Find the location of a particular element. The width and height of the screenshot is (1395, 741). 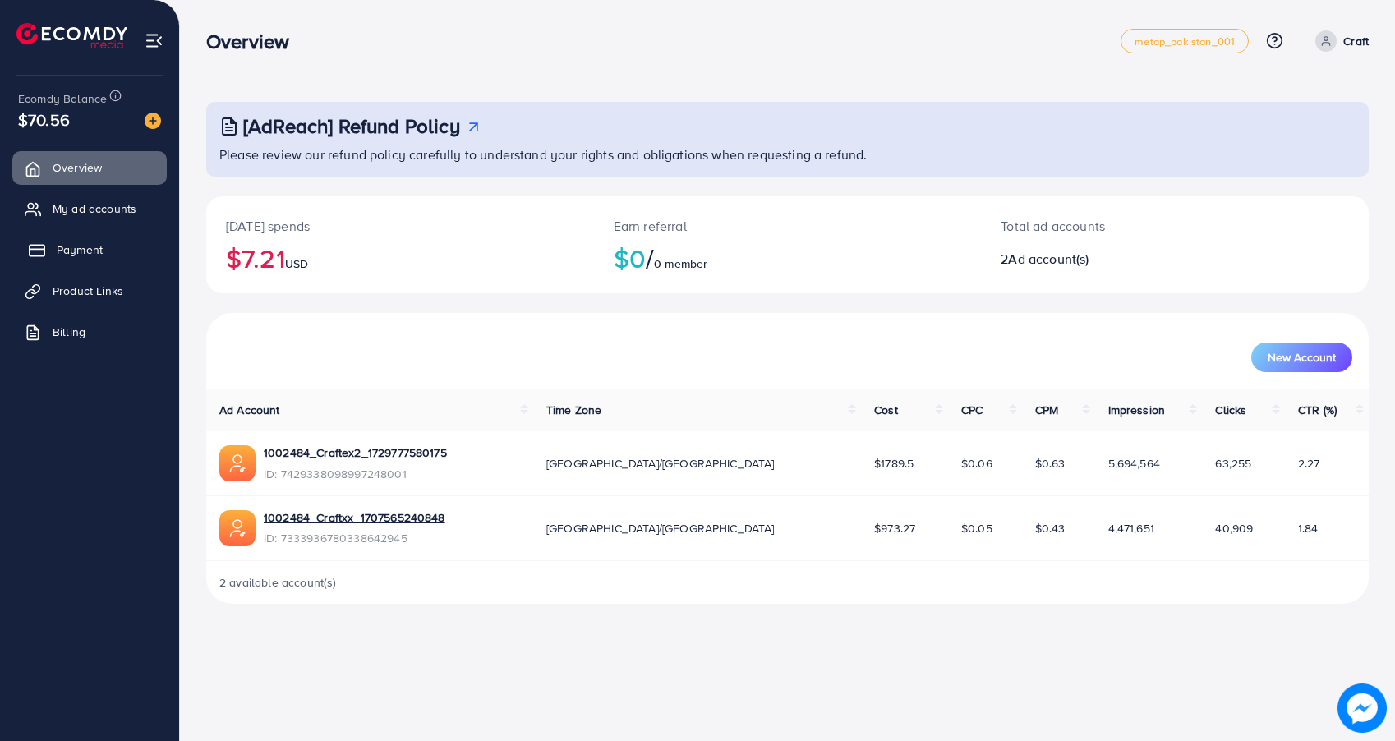

span: ID: 7429338098997248001 is located at coordinates (355, 474).